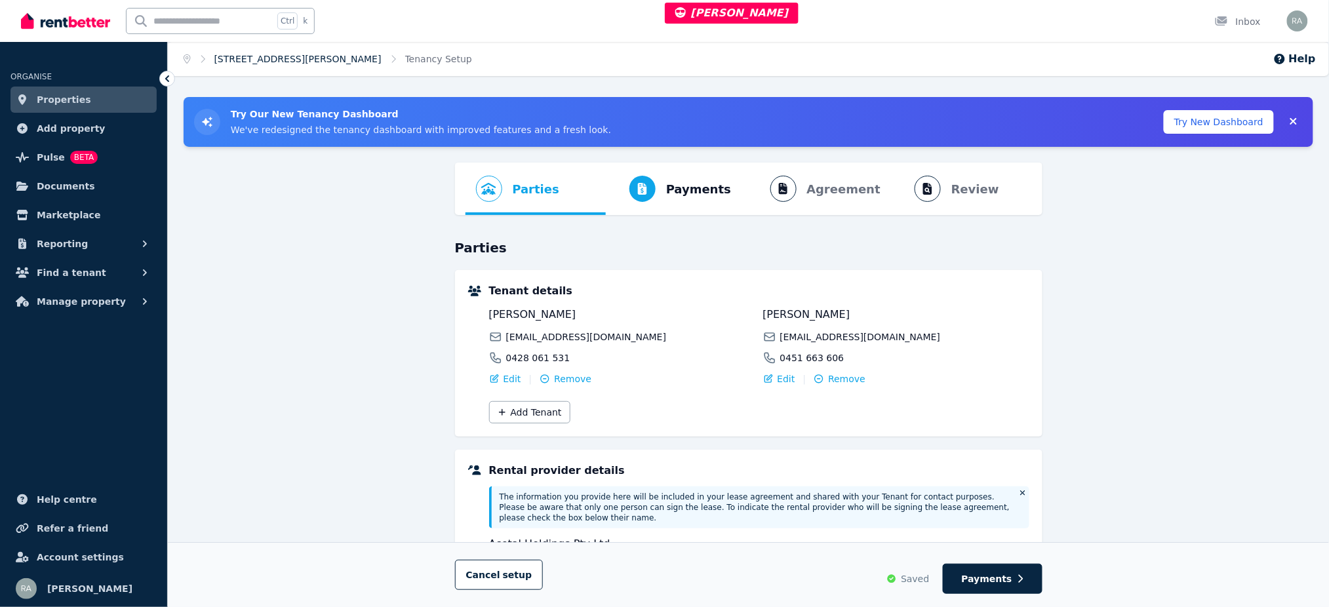  What do you see at coordinates (499, 575) in the screenshot?
I see `span: Cancel` at bounding box center [499, 575].